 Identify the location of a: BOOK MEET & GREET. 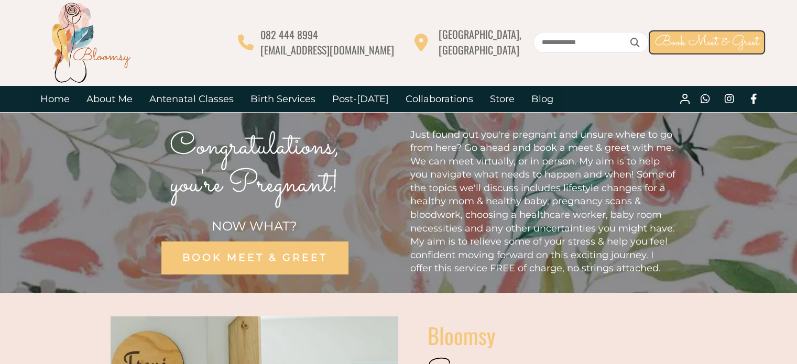
(254, 258).